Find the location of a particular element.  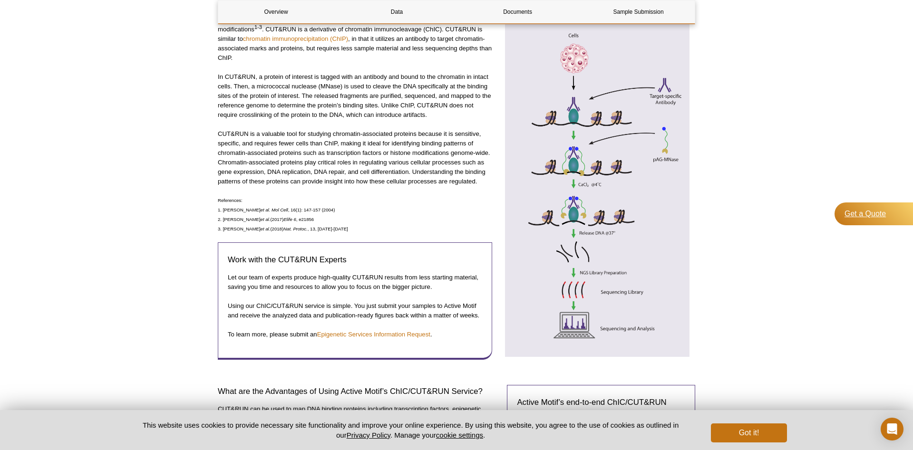

a: Epigenetic Services Information Request is located at coordinates (374, 334).